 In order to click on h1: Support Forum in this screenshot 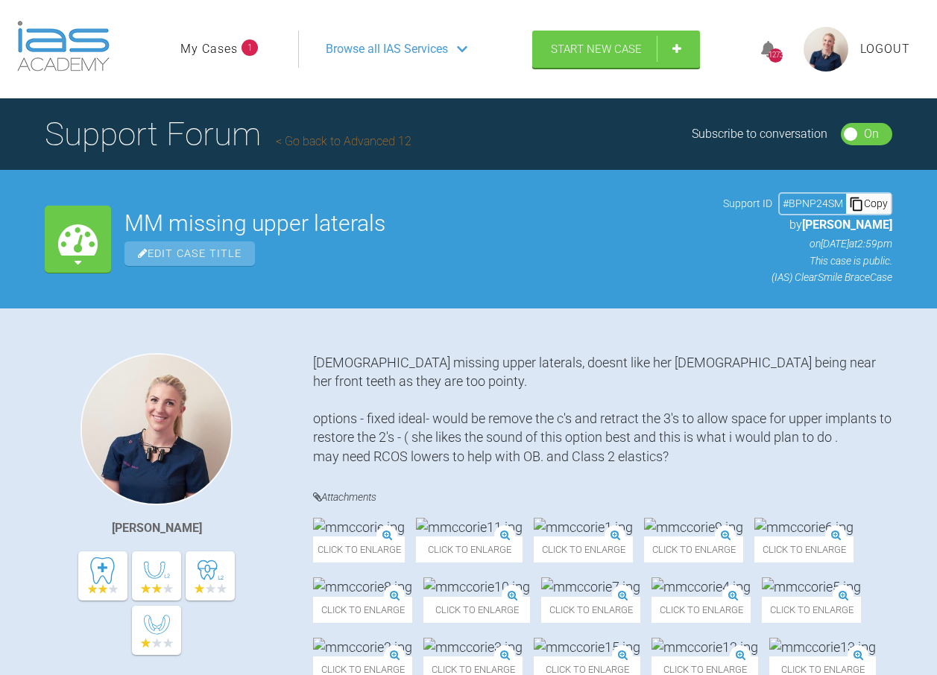, I will do `click(228, 134)`.